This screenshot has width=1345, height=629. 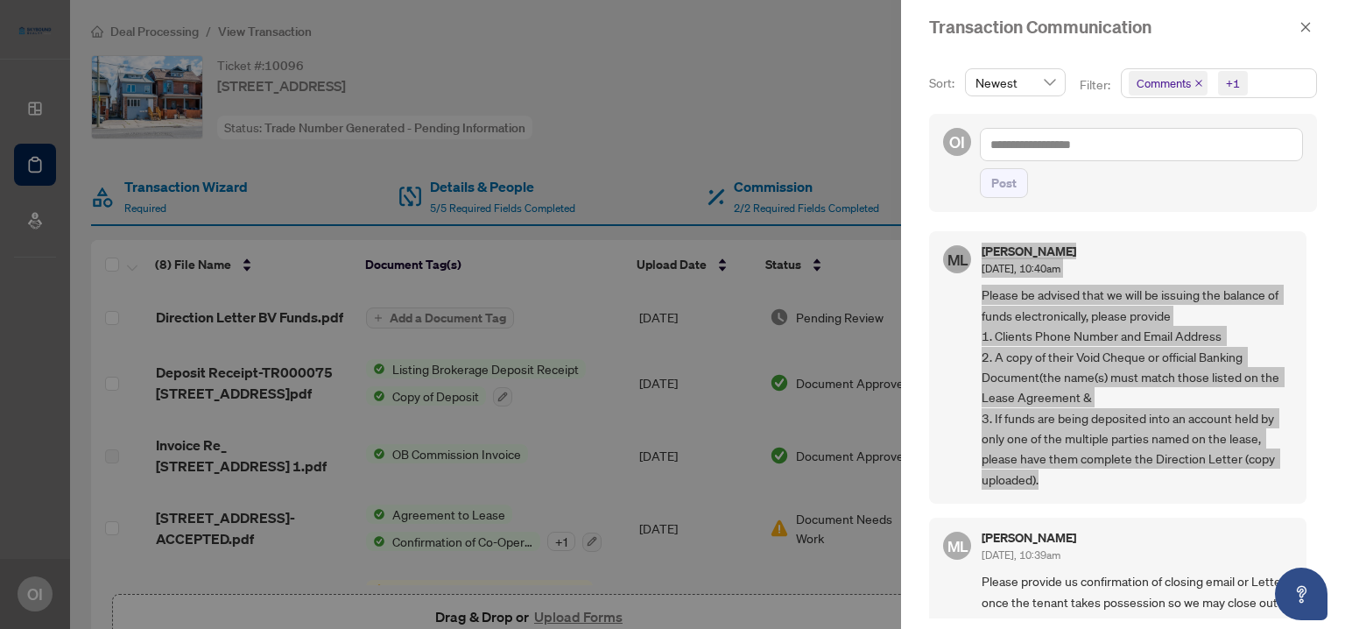 What do you see at coordinates (943, 83) in the screenshot?
I see `p: Sort:` at bounding box center [943, 83].